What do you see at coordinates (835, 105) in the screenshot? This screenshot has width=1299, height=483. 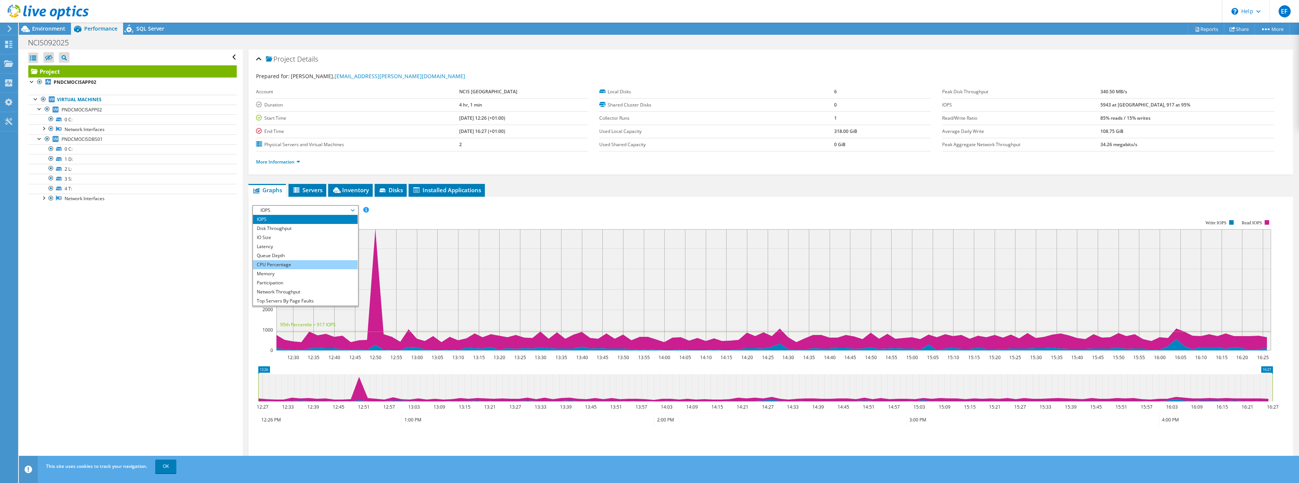 I see `b: 0` at bounding box center [835, 105].